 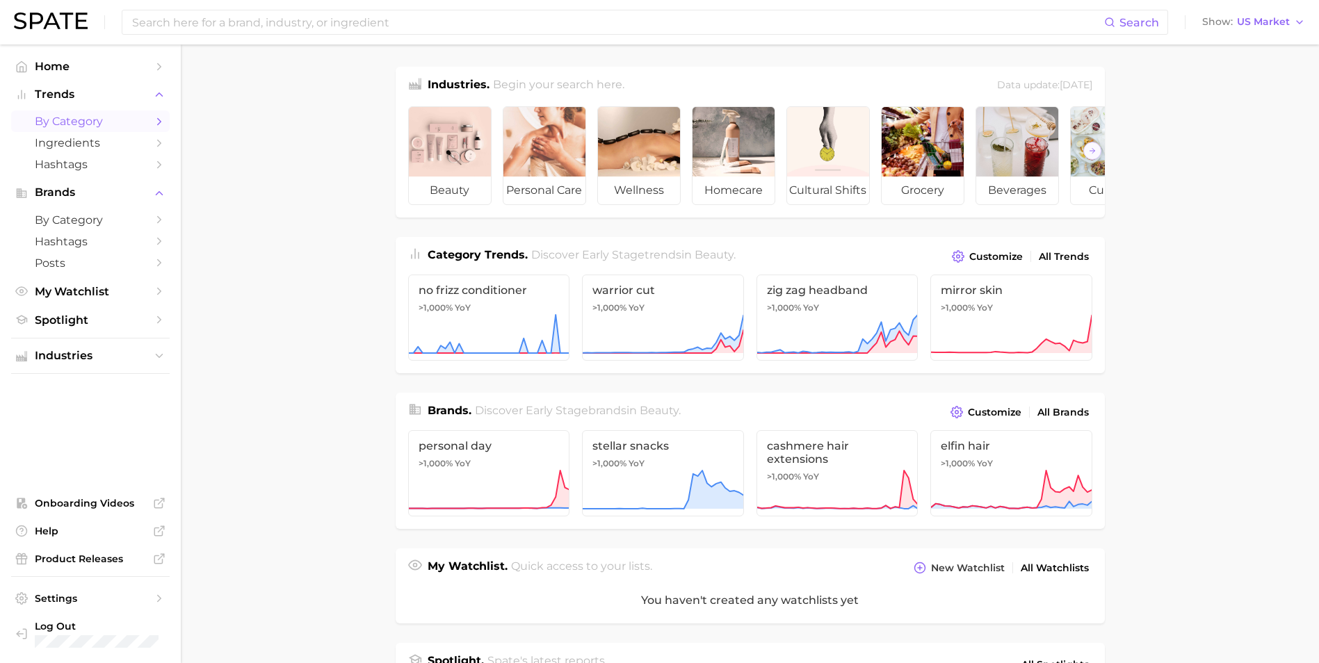 I want to click on span: beverages, so click(x=1017, y=191).